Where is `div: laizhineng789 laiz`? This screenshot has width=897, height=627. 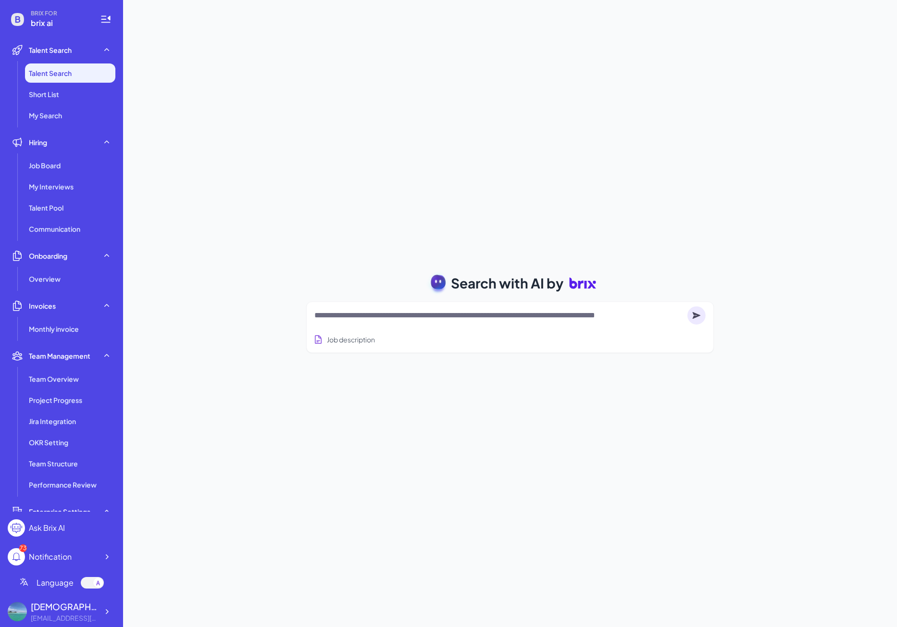 div: laizhineng789 laiz is located at coordinates (64, 606).